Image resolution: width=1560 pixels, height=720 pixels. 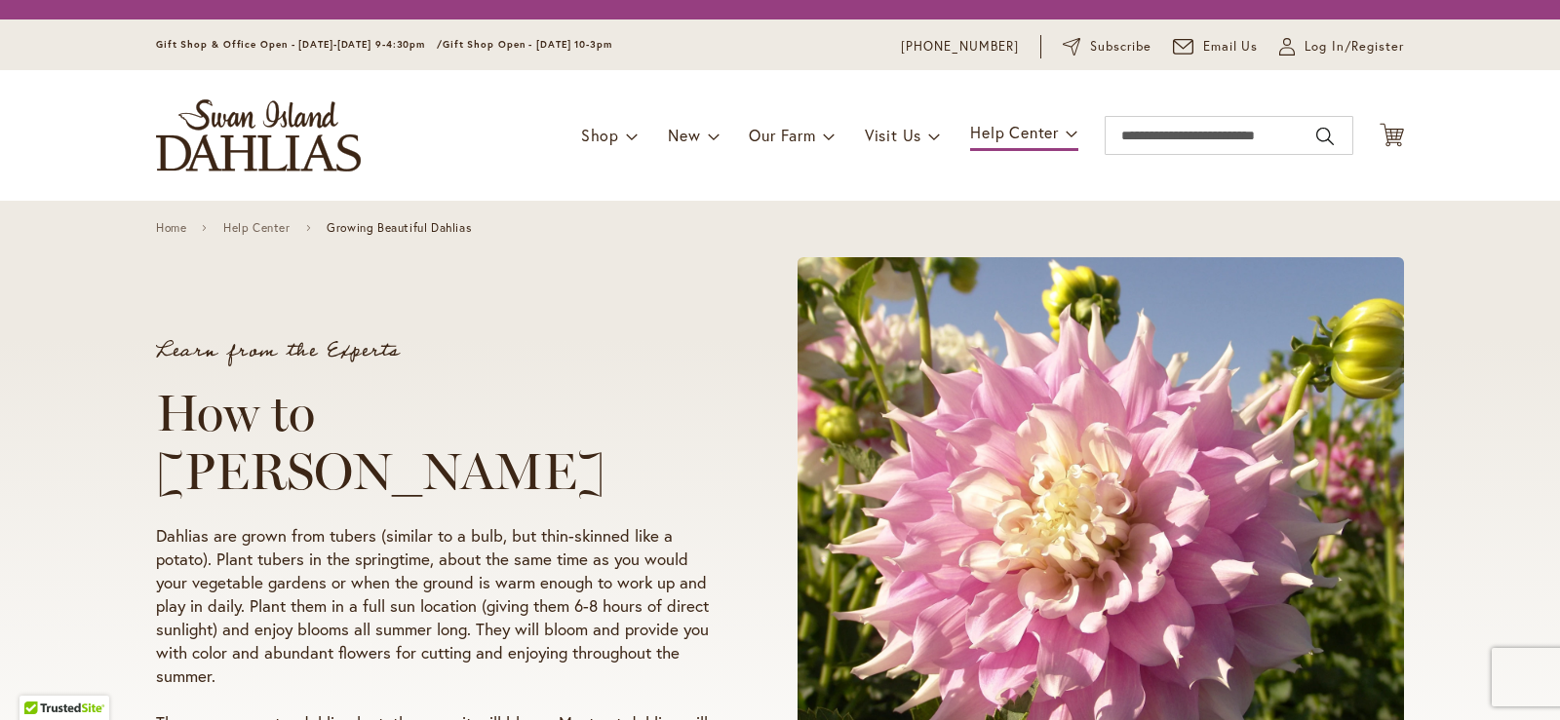 What do you see at coordinates (1216, 47) in the screenshot?
I see `a: Email Us` at bounding box center [1216, 47].